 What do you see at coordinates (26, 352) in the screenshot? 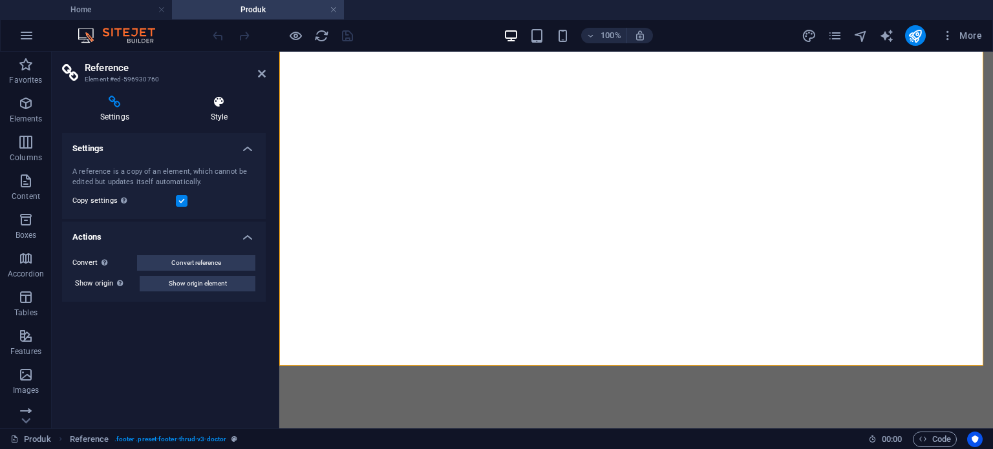
I see `p: Features` at bounding box center [26, 352].